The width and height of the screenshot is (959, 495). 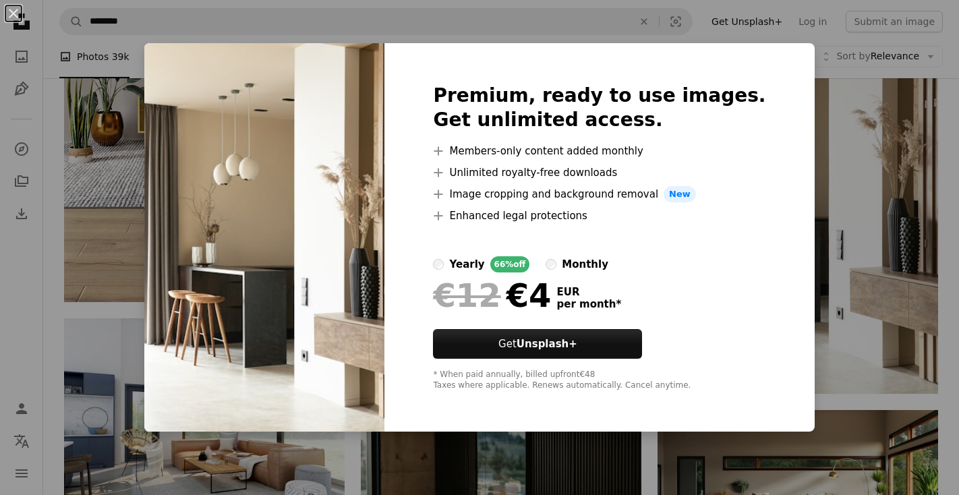 What do you see at coordinates (467, 295) in the screenshot?
I see `span: €12` at bounding box center [467, 295].